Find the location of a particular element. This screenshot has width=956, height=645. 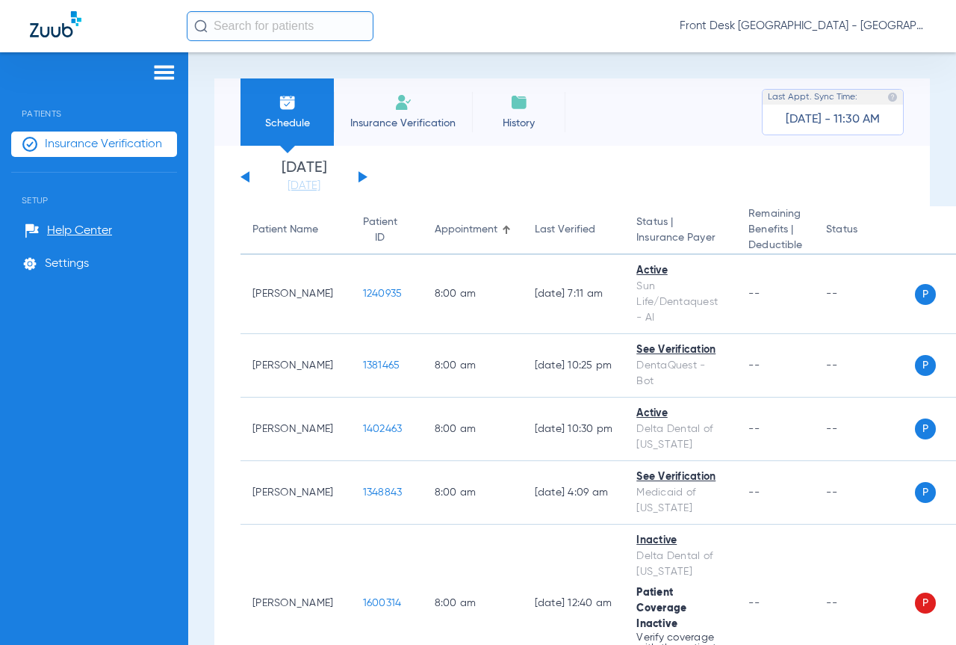

th: Status is located at coordinates (864, 230).